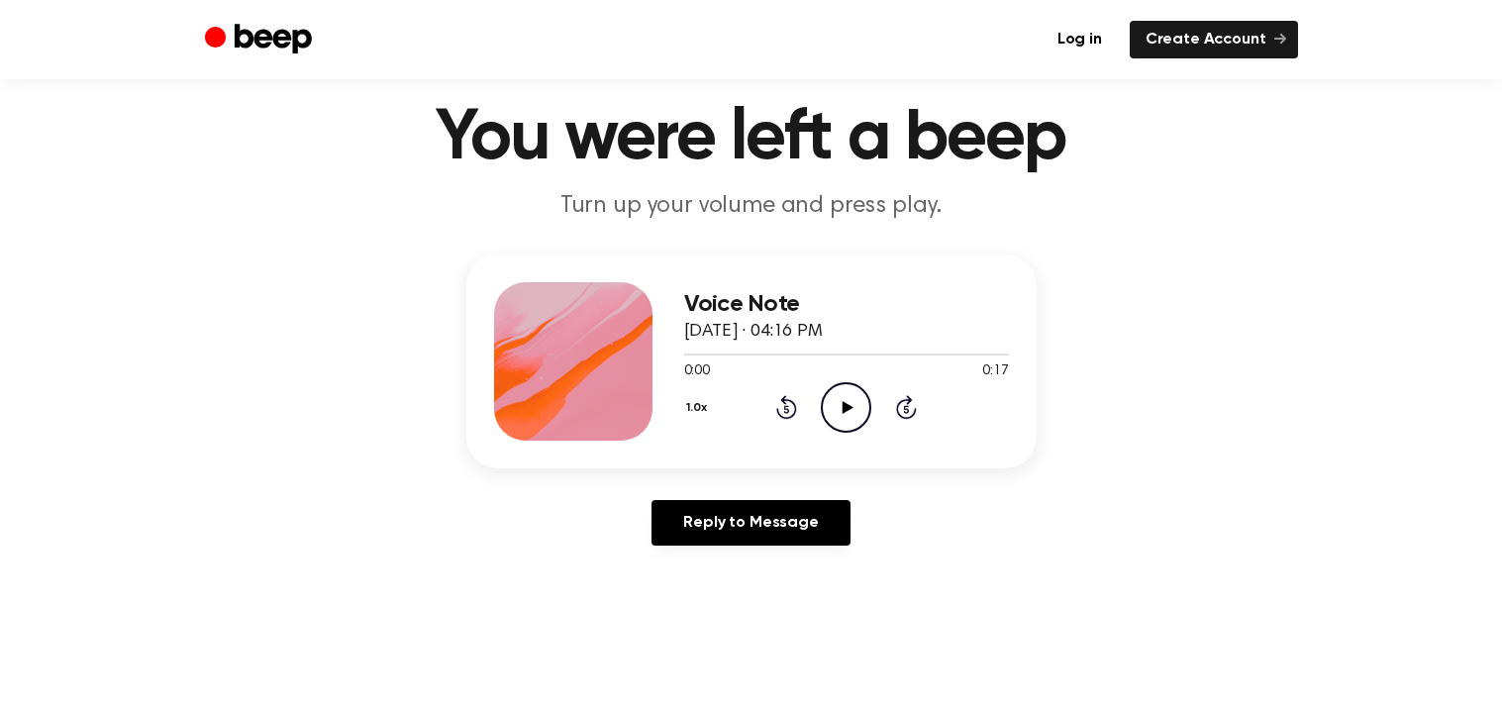 This screenshot has width=1502, height=710. I want to click on h3: Voice Note, so click(847, 304).